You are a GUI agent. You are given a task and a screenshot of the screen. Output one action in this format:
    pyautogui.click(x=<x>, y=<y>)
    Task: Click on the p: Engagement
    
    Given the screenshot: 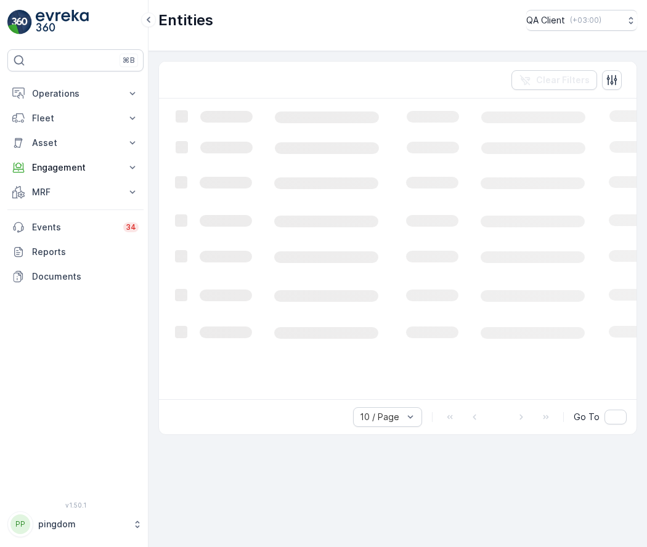 What is the action you would take?
    pyautogui.click(x=75, y=168)
    